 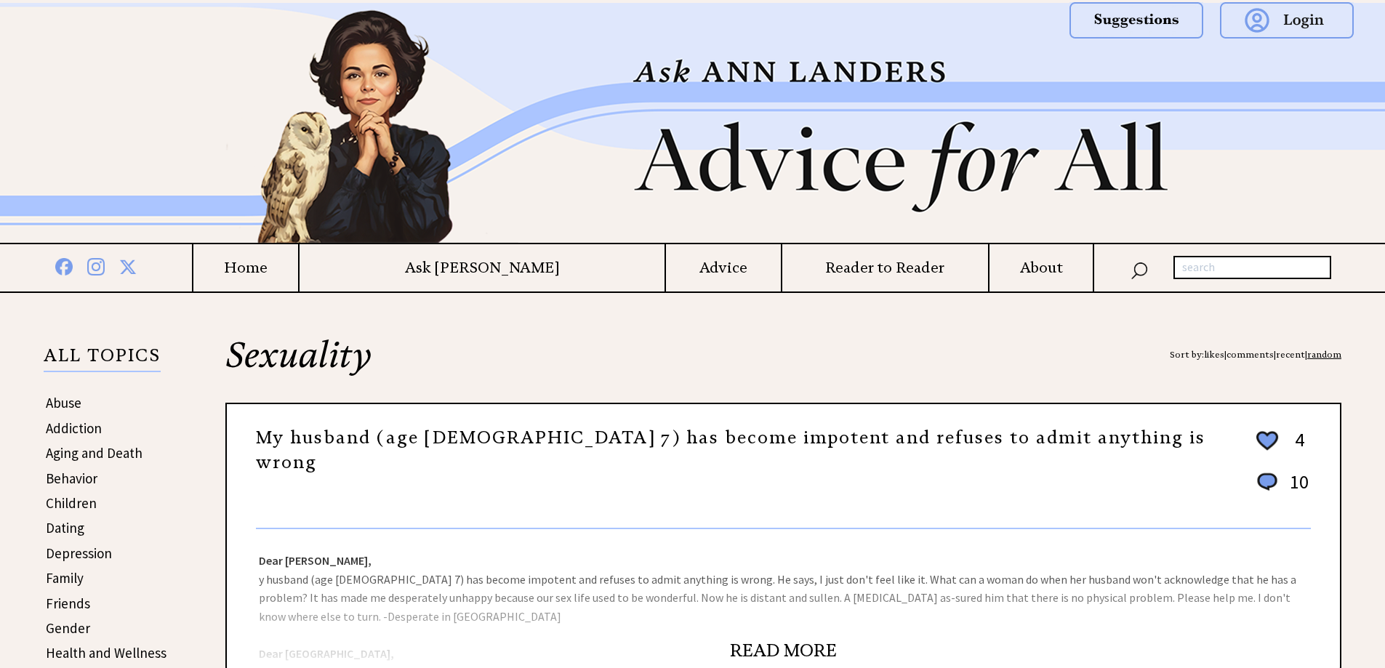 What do you see at coordinates (106, 653) in the screenshot?
I see `a: Health and Wellness` at bounding box center [106, 653].